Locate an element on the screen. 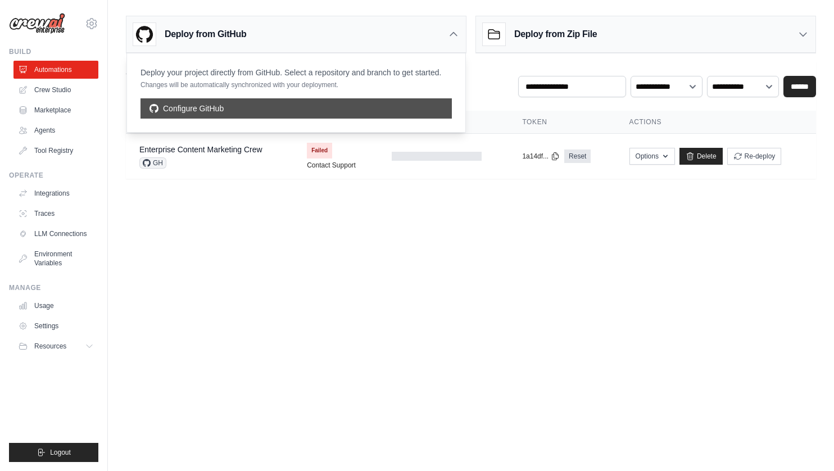  a: Configure GitHub is located at coordinates (296, 108).